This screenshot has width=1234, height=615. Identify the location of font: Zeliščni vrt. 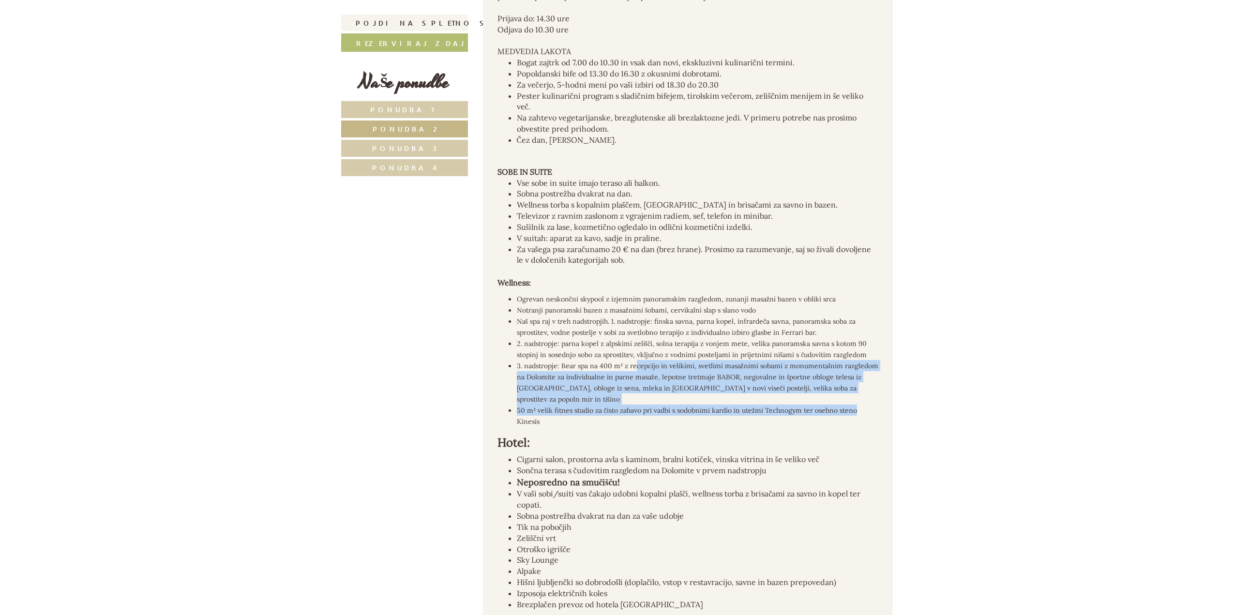
(536, 538).